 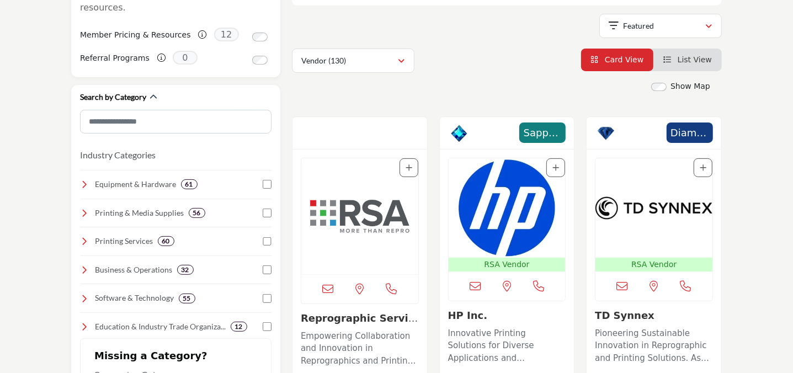 What do you see at coordinates (507, 346) in the screenshot?
I see `p: Innovative Printing Solutions for Diverse Applications and Exceptional Results Operating at the f...` at bounding box center [507, 346].